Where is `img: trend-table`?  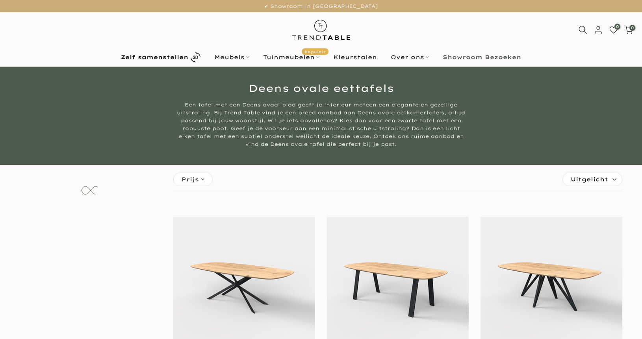 img: trend-table is located at coordinates (321, 30).